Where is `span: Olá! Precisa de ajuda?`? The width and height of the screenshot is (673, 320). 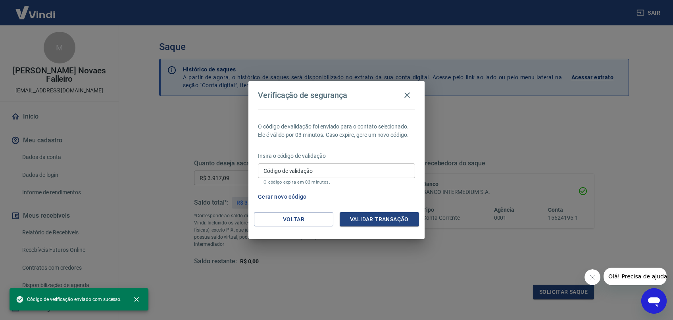 span: Olá! Precisa de ajuda? is located at coordinates (36, 9).